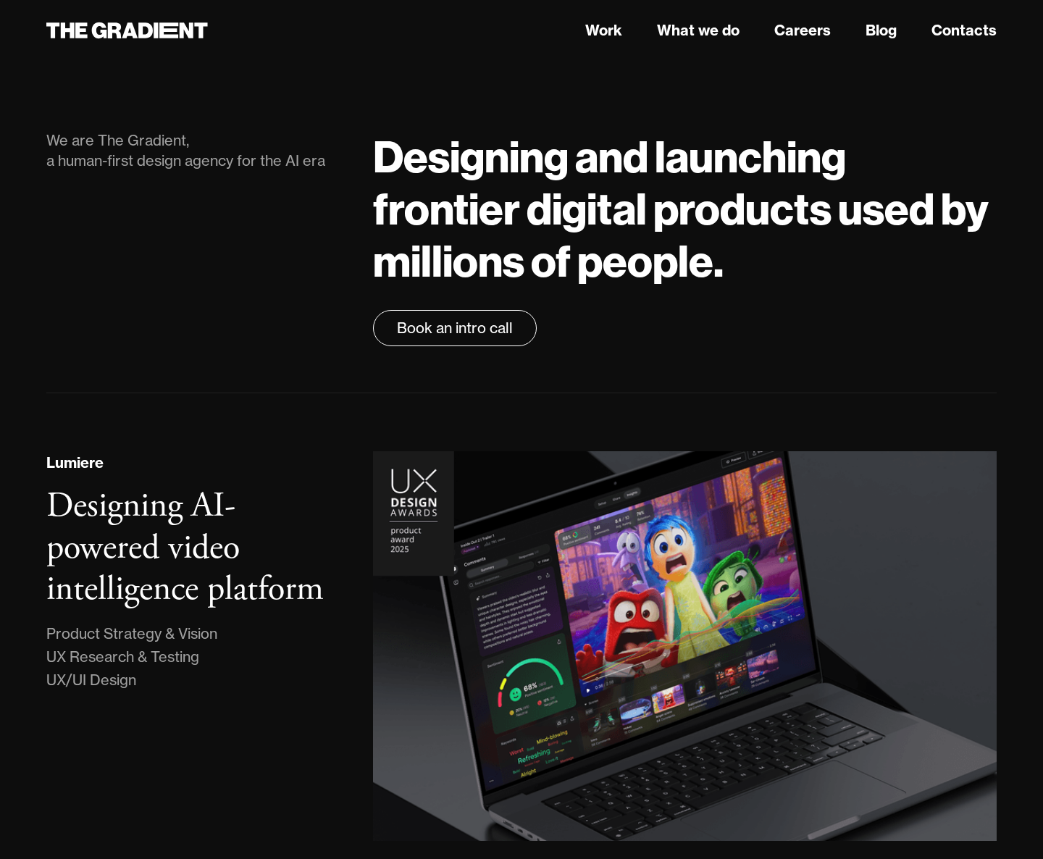 This screenshot has height=859, width=1043. Describe the element at coordinates (185, 547) in the screenshot. I see `h3: Designing AI-powered video intelligence platform` at that location.